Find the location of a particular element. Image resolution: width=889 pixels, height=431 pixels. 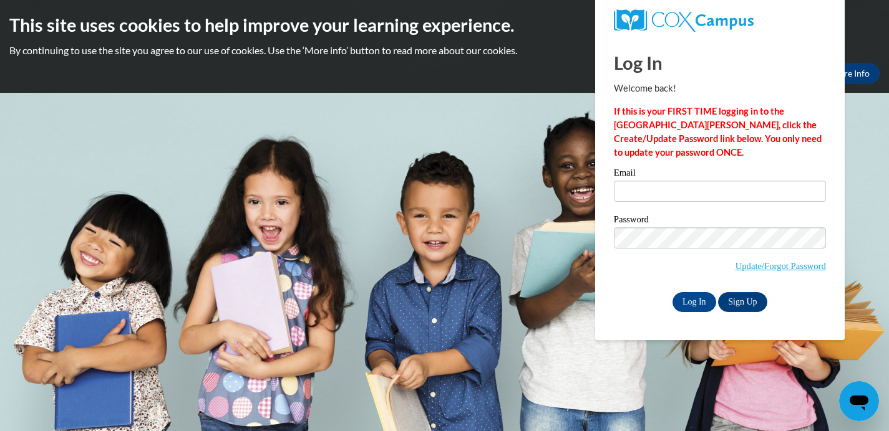

a: More Info is located at coordinates (850, 74).